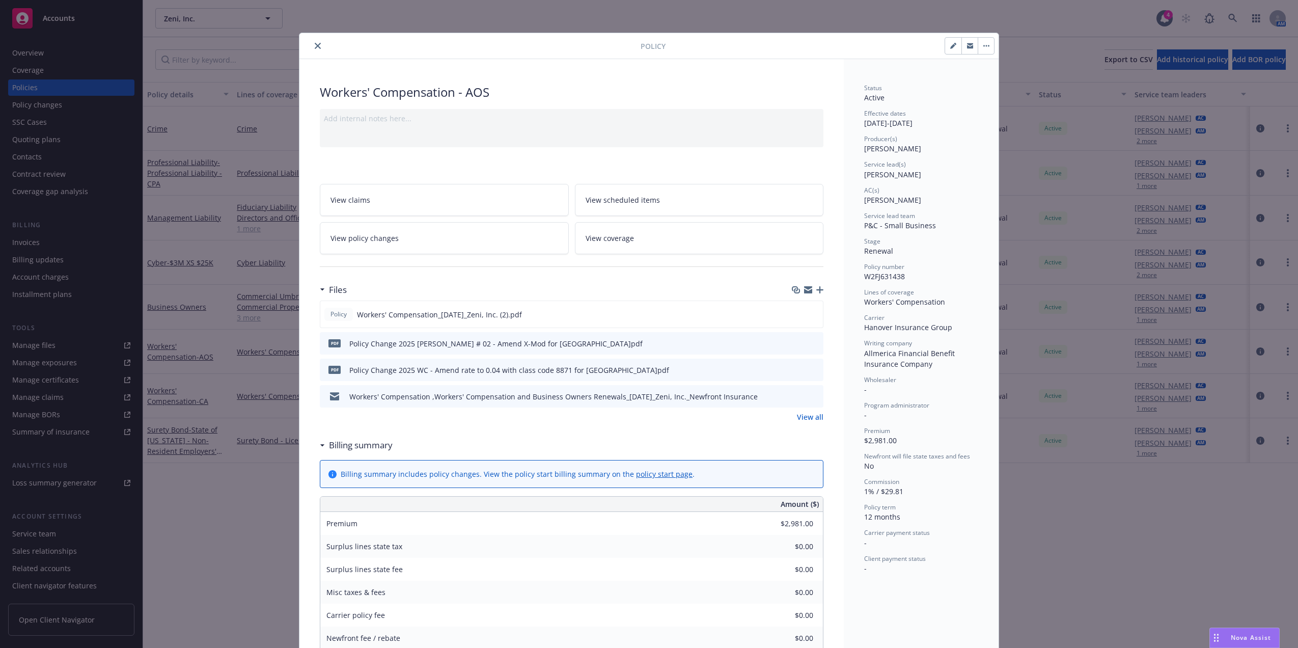 The width and height of the screenshot is (1298, 648). What do you see at coordinates (888, 343) in the screenshot?
I see `span: Writing company` at bounding box center [888, 343].